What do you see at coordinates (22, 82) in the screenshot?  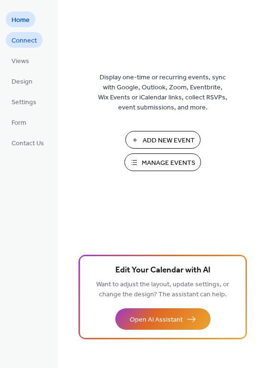 I see `span: Design` at bounding box center [22, 82].